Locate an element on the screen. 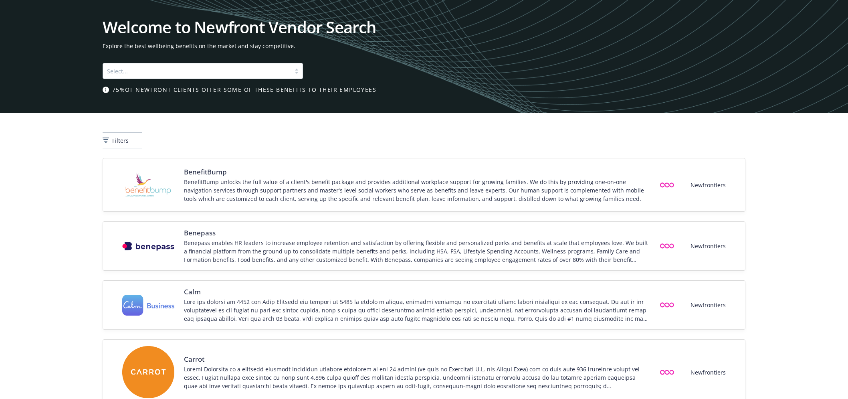 Image resolution: width=848 pixels, height=399 pixels. button: Filters is located at coordinates (122, 140).